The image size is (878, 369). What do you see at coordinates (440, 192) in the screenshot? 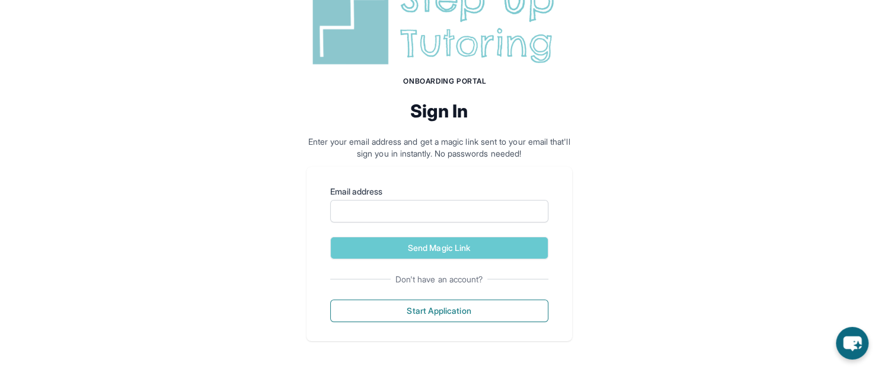
I see `label: Email address` at bounding box center [440, 192].